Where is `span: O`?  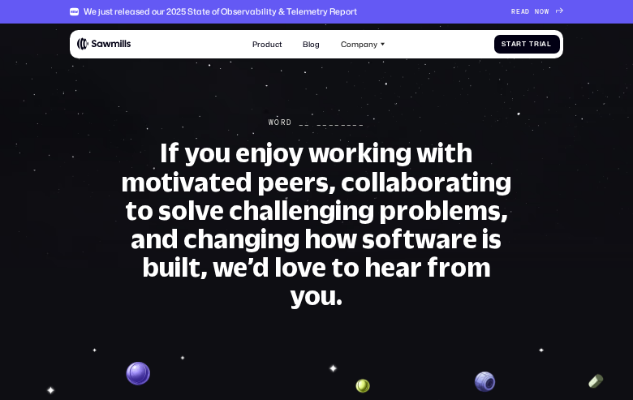 span: O is located at coordinates (542, 12).